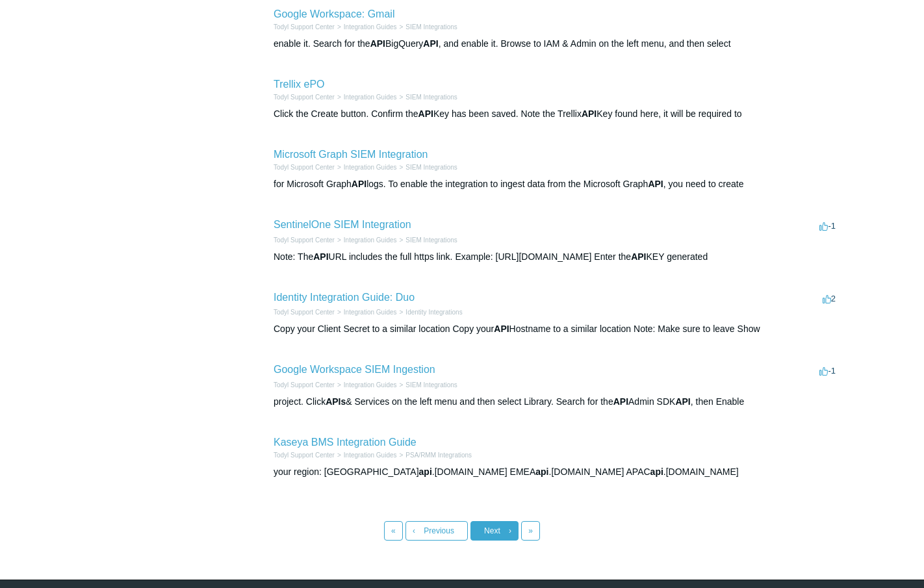 The height and width of the screenshot is (588, 924). Describe the element at coordinates (335, 402) in the screenshot. I see `em: APIs` at that location.